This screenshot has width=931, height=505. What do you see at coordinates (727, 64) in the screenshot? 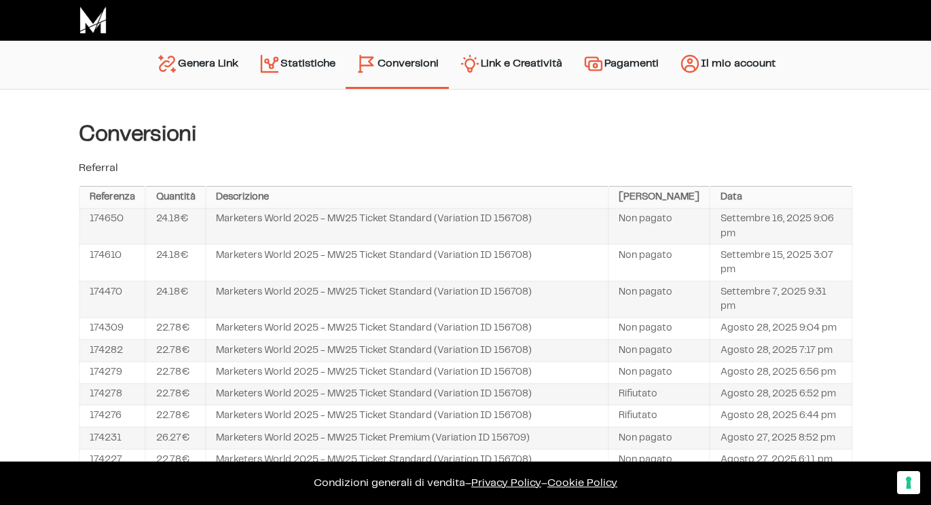
I see `a: Il mio account` at bounding box center [727, 64].